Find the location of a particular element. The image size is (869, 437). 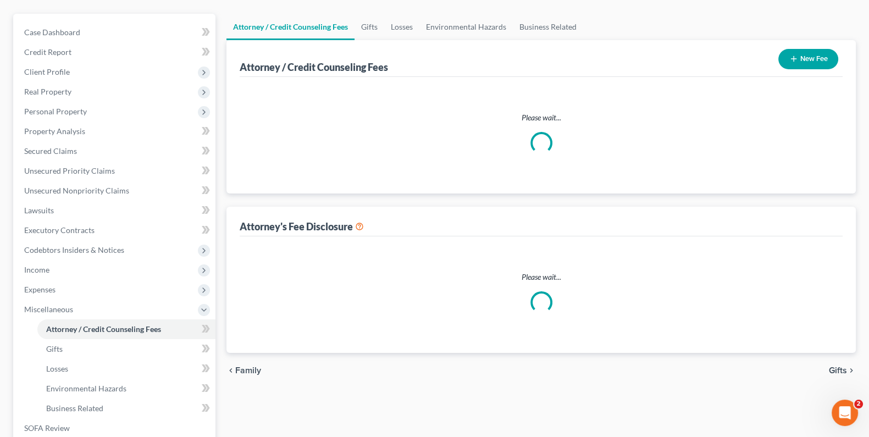

span: Environmental Hazards is located at coordinates (86, 388).